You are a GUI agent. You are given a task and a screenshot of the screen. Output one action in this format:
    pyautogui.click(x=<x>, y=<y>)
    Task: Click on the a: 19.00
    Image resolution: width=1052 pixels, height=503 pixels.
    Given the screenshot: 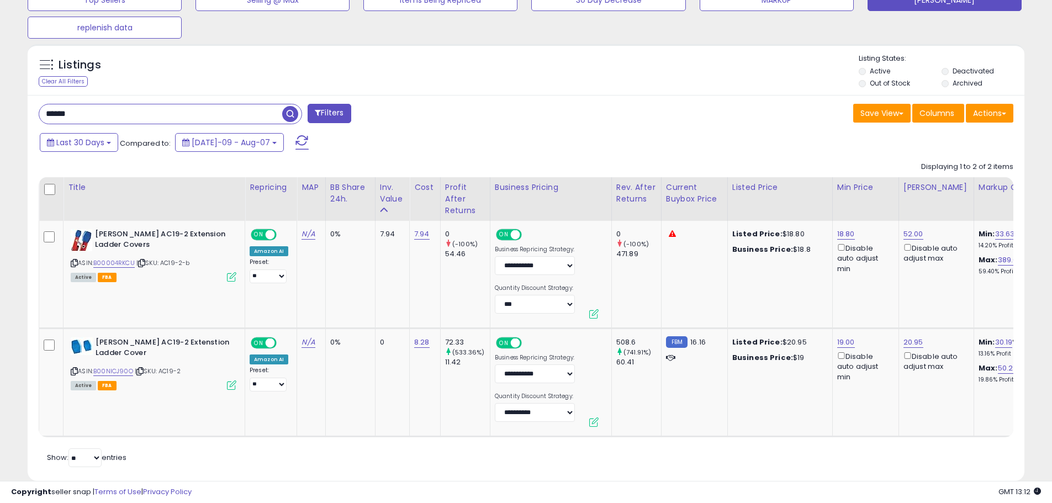 What is the action you would take?
    pyautogui.click(x=846, y=342)
    